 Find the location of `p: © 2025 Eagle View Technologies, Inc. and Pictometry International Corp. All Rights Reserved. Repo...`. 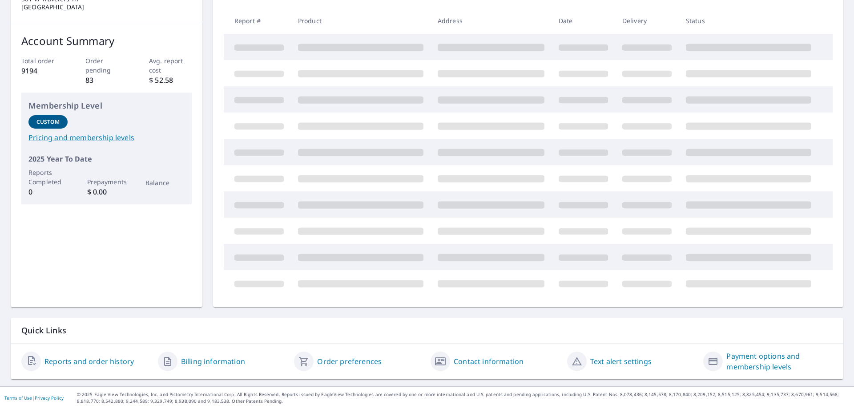

p: © 2025 Eagle View Technologies, Inc. and Pictometry International Corp. All Rights Reserved. Repo... is located at coordinates (463, 398).